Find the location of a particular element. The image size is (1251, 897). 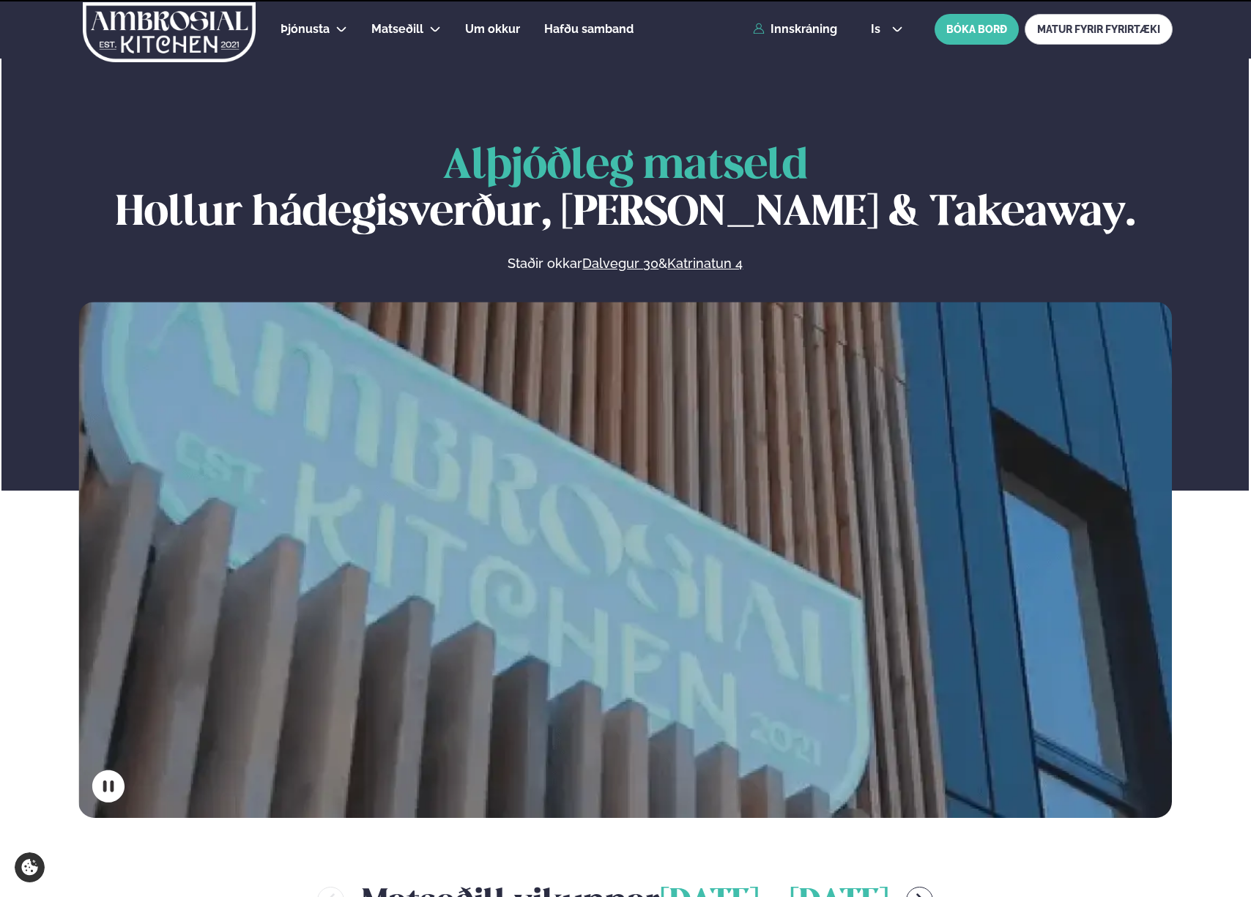

a: Innskráning is located at coordinates (795, 29).